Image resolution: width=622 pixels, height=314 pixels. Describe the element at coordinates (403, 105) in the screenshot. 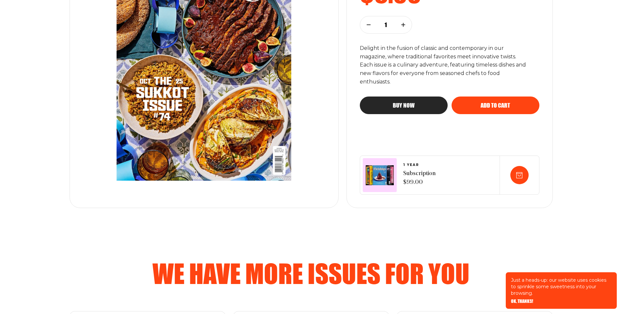

I see `button: Buy now` at that location.